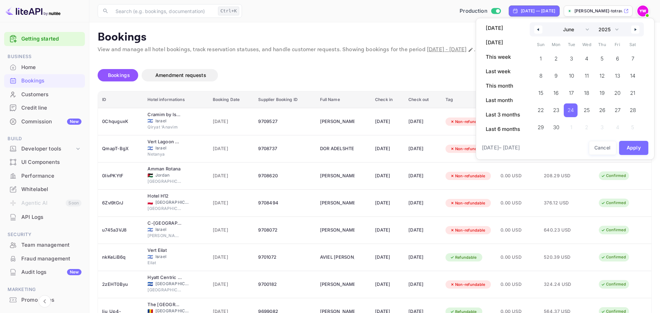  Describe the element at coordinates (556, 128) in the screenshot. I see `span: 30` at that location.